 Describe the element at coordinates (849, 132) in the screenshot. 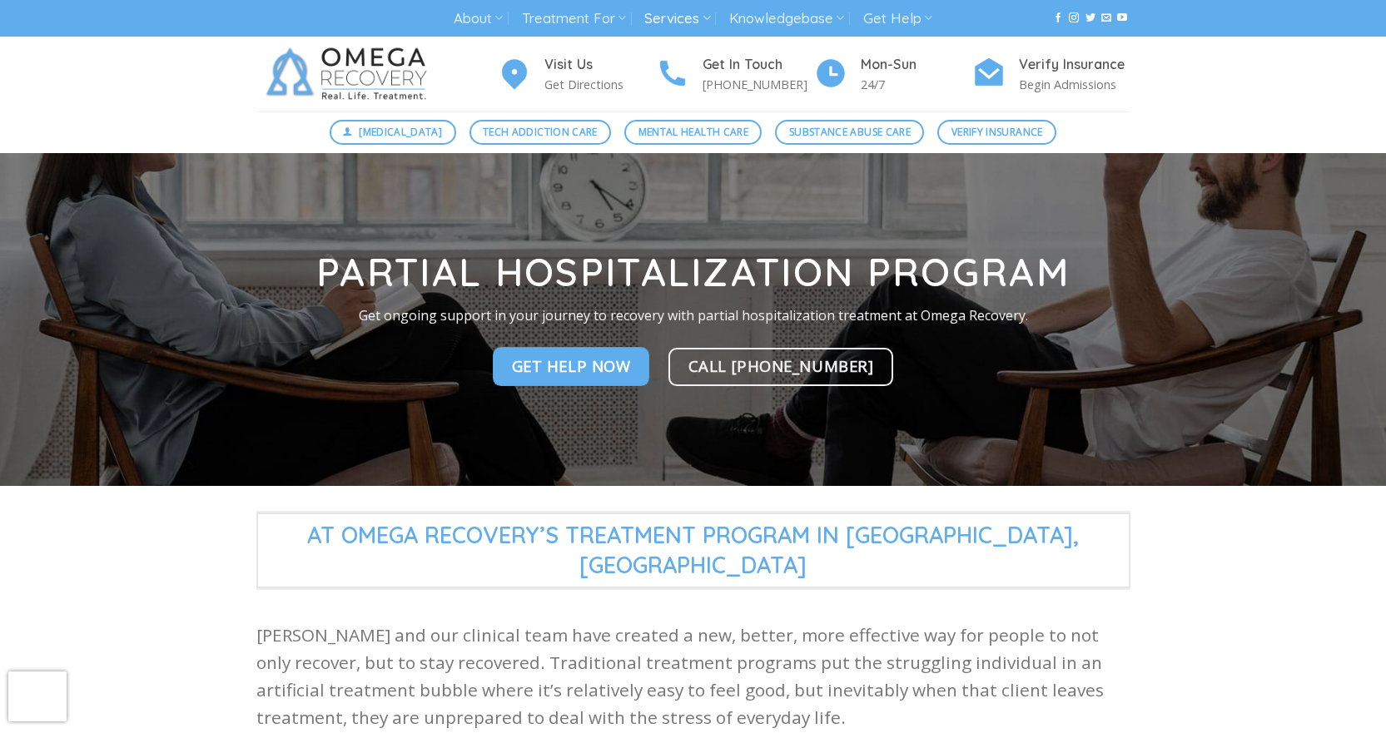

I see `a: Substance Abuse Care` at that location.